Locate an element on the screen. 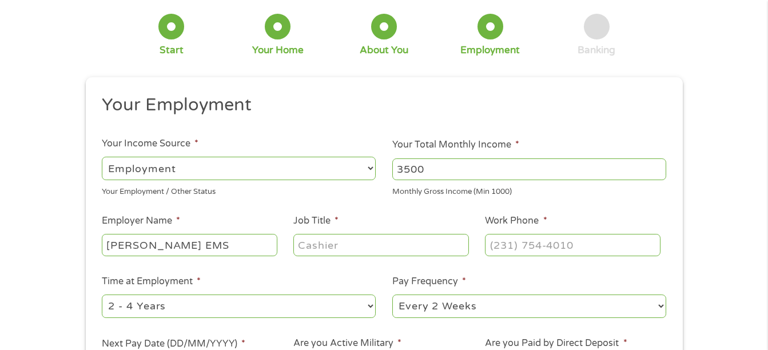  div: Monthly Gross Income (Min 1000) is located at coordinates (529, 190).